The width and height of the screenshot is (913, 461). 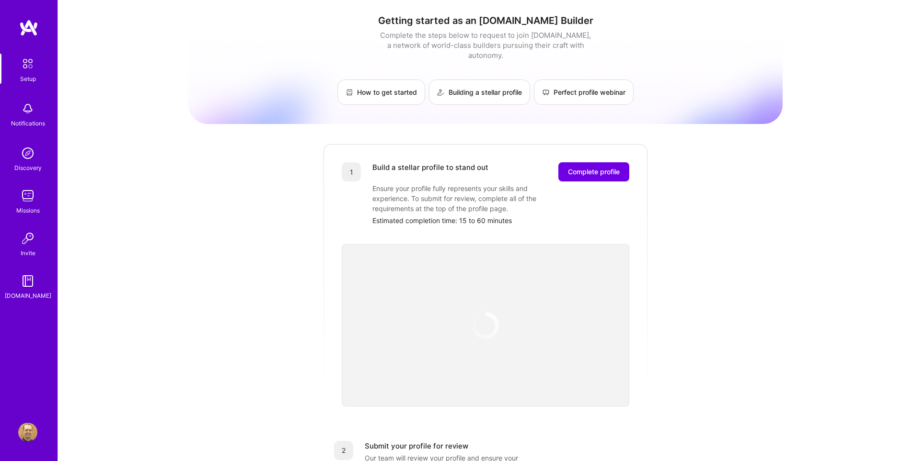 I want to click on img: Invite, so click(x=28, y=239).